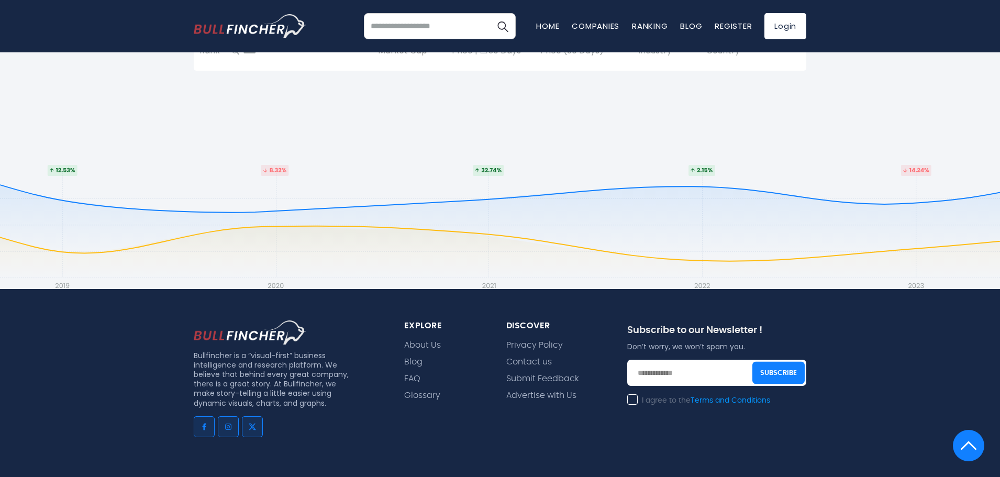 The width and height of the screenshot is (1000, 477). What do you see at coordinates (252, 427) in the screenshot?
I see `a: Go to twitter` at bounding box center [252, 427].